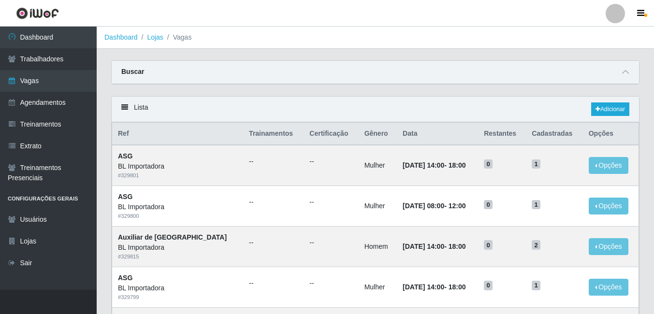 Image resolution: width=654 pixels, height=314 pixels. What do you see at coordinates (121, 37) in the screenshot?
I see `a: Dashboard` at bounding box center [121, 37].